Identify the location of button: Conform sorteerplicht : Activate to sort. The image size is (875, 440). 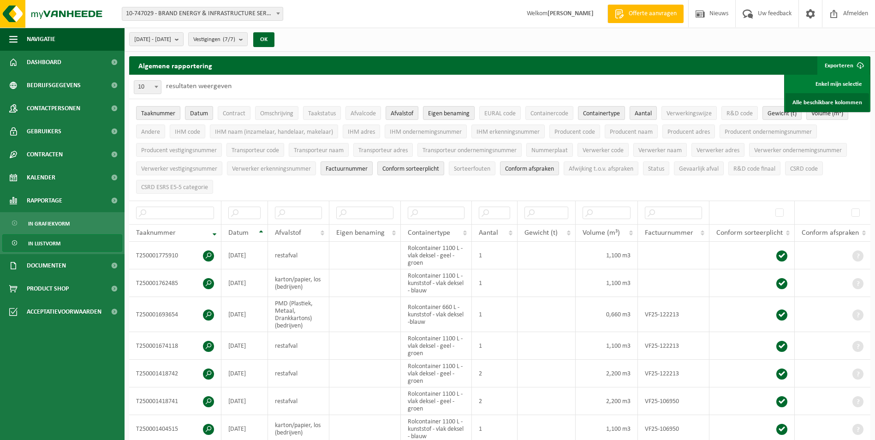
(411, 168).